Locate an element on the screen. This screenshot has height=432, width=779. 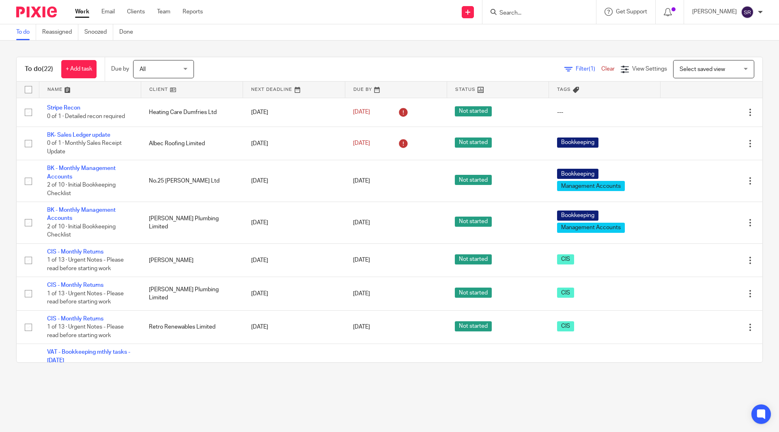
a: Email is located at coordinates (108, 12).